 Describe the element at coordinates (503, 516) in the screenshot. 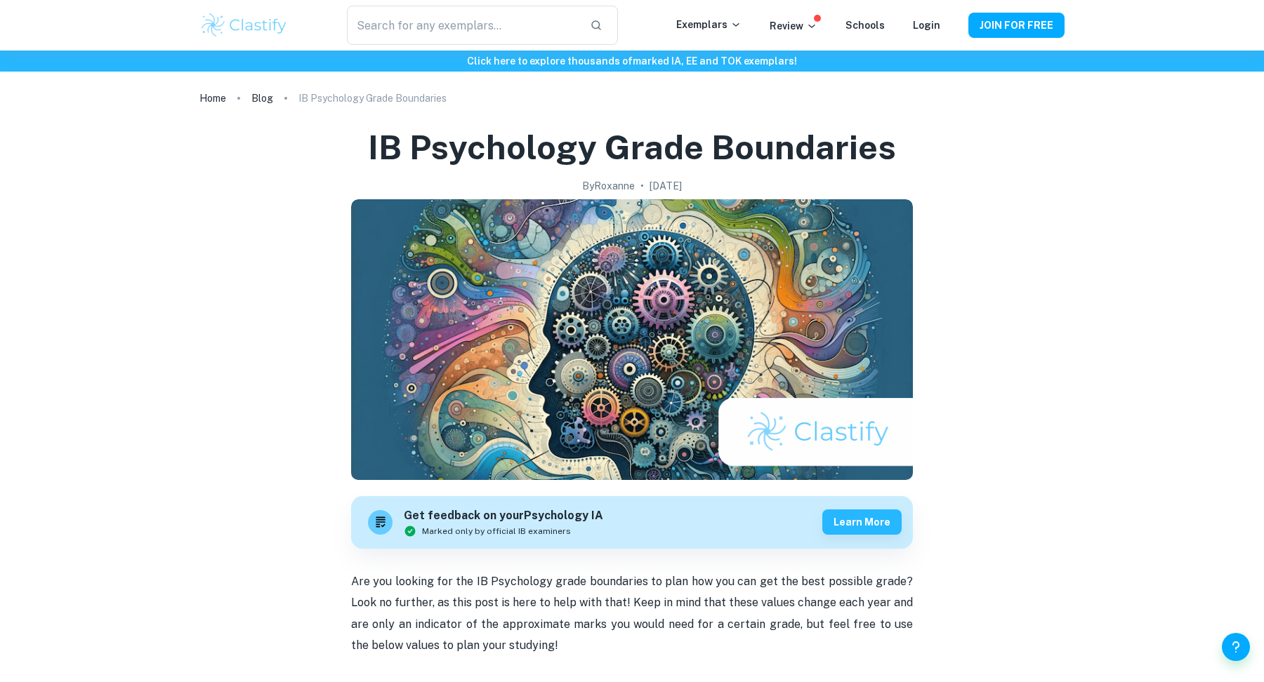

I see `h6: Get feedback on your Psychology IA` at that location.